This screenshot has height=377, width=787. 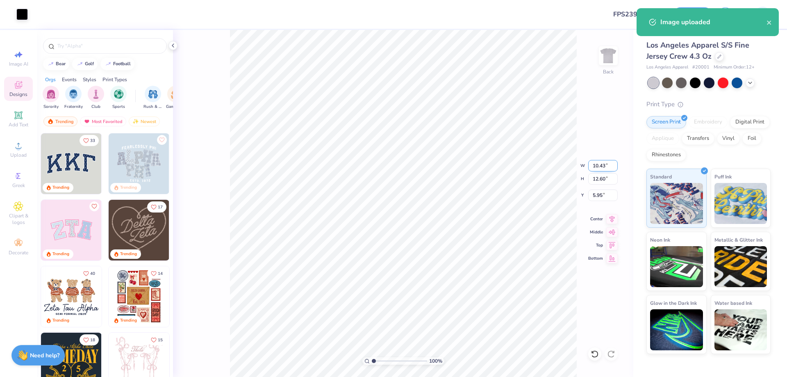 What do you see at coordinates (103, 121) in the screenshot?
I see `div: Most Favorited` at bounding box center [103, 121].